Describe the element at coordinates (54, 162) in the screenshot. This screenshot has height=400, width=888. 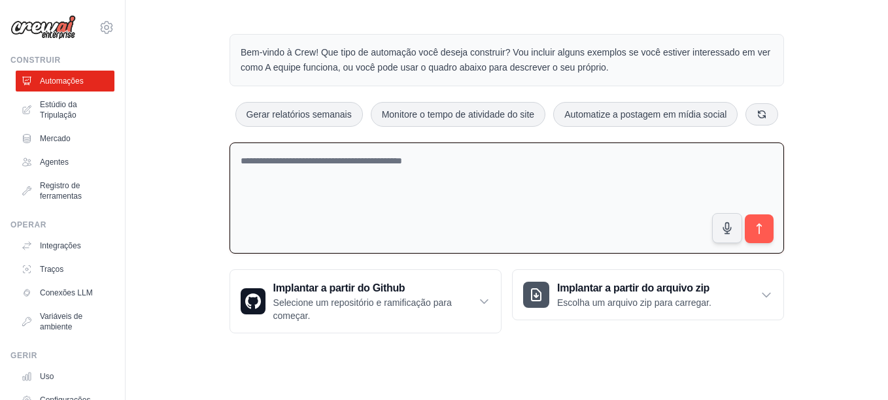
I see `font: Agentes` at that location.